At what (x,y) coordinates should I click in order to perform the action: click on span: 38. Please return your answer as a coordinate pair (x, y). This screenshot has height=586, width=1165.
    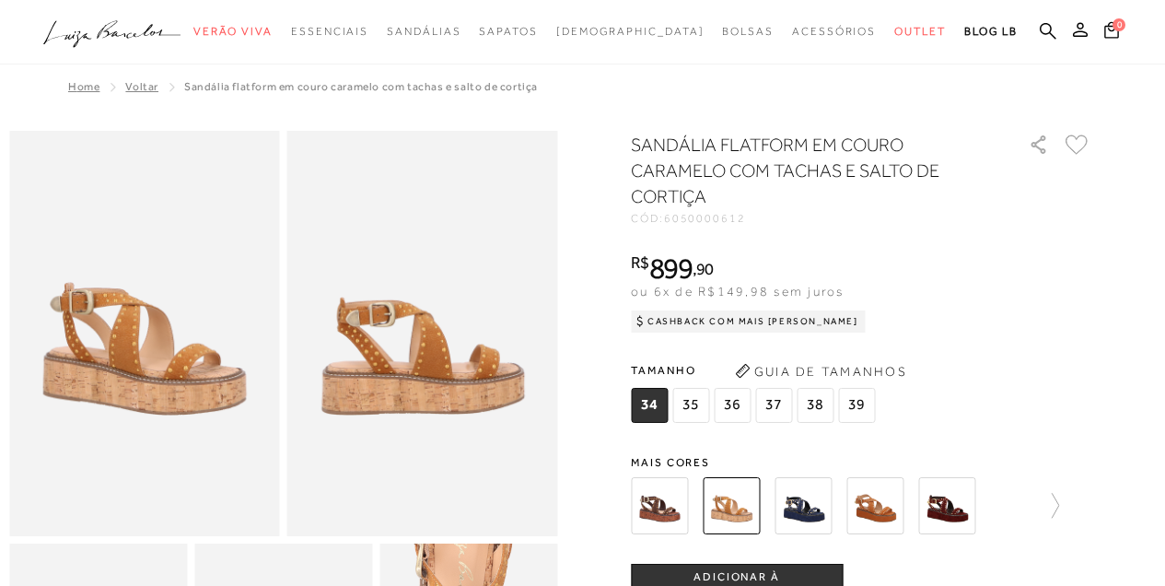
    Looking at the image, I should click on (815, 405).